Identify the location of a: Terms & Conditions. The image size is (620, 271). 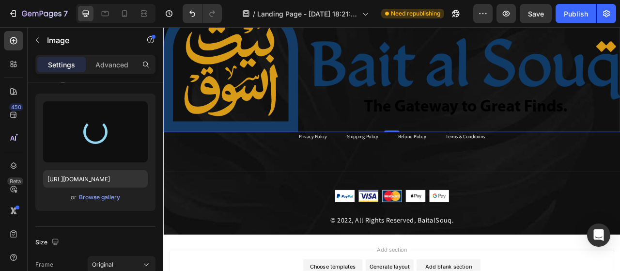
(384, 139).